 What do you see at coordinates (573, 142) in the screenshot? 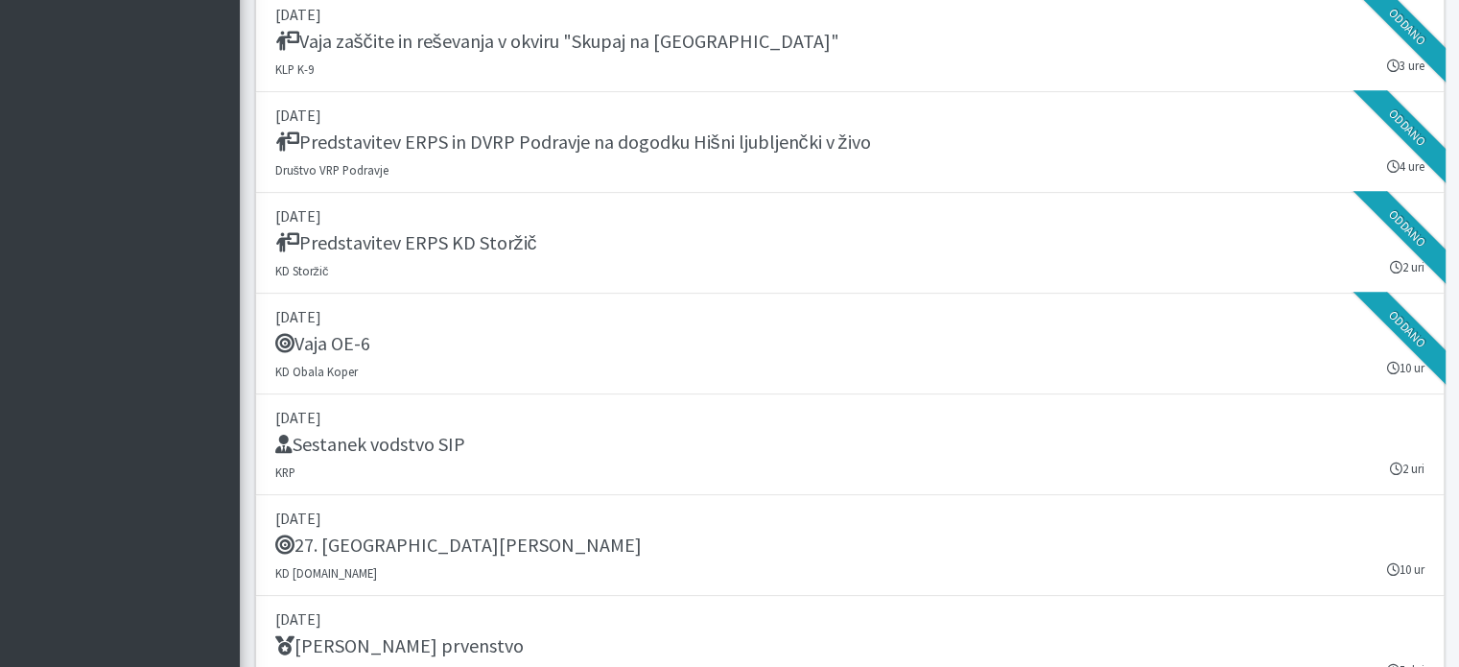
I see `h5: Predstavitev ERPS in DVRP Podravje na dogodku Hišni ljubljenčki v živo` at bounding box center [573, 142].